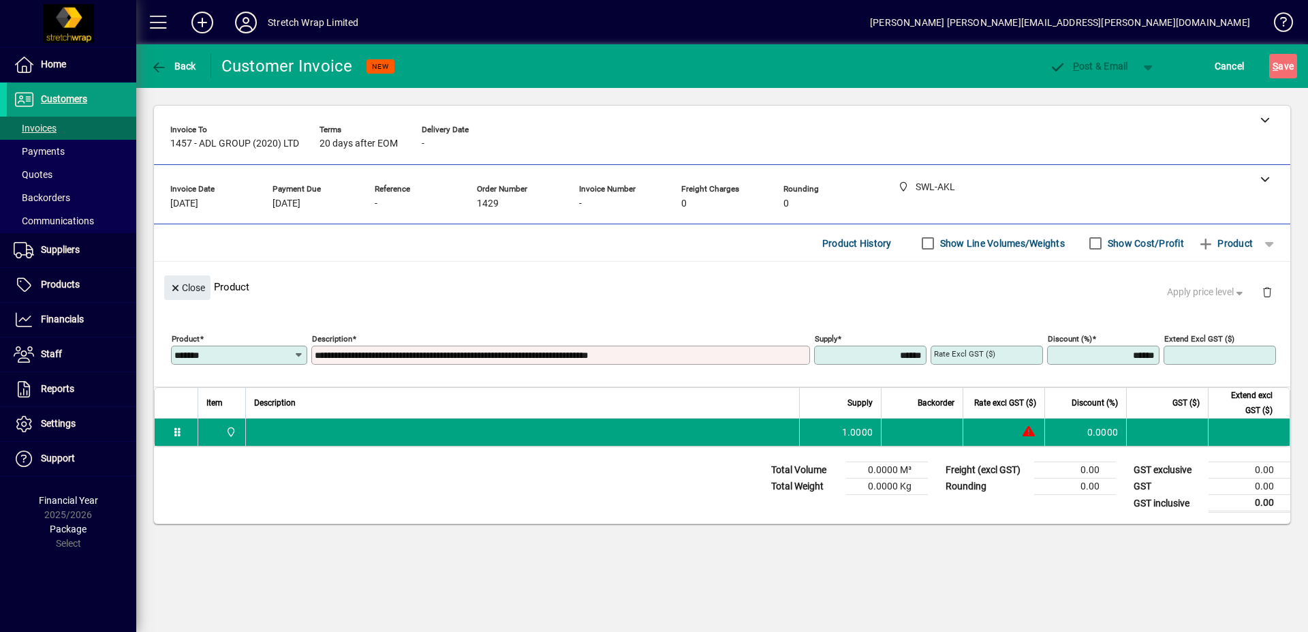 The image size is (1308, 632). I want to click on span: Payments, so click(39, 151).